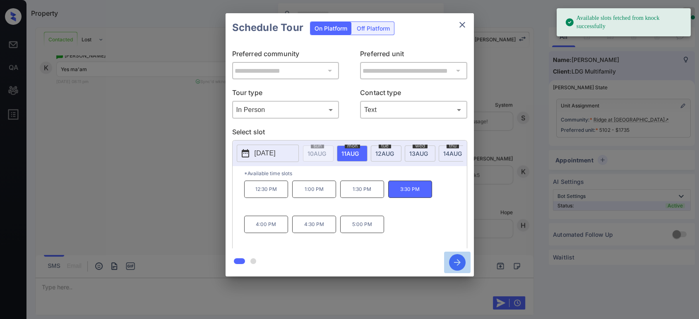 The image size is (699, 319). Describe the element at coordinates (418, 153) in the screenshot. I see `span: 13 AUG` at that location.